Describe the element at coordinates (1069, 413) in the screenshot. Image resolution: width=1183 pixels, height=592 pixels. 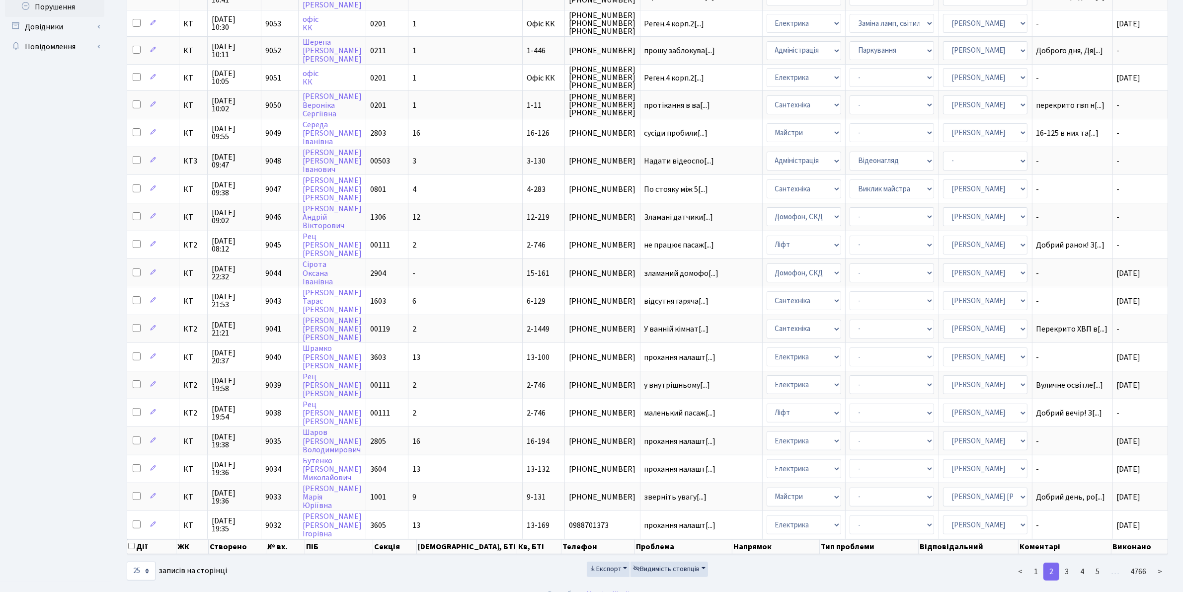
I see `span: Добрий вечір! З[...]` at that location.